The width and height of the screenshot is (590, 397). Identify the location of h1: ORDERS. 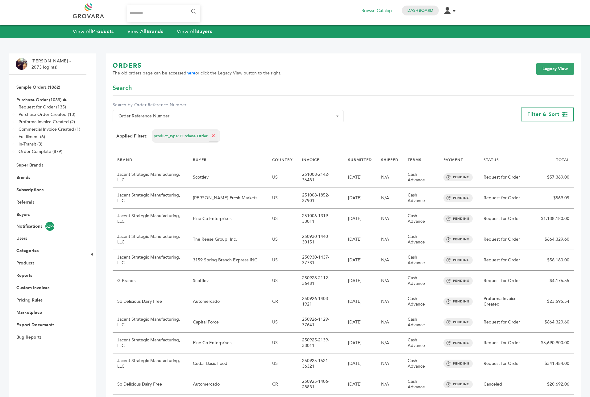
(197, 66).